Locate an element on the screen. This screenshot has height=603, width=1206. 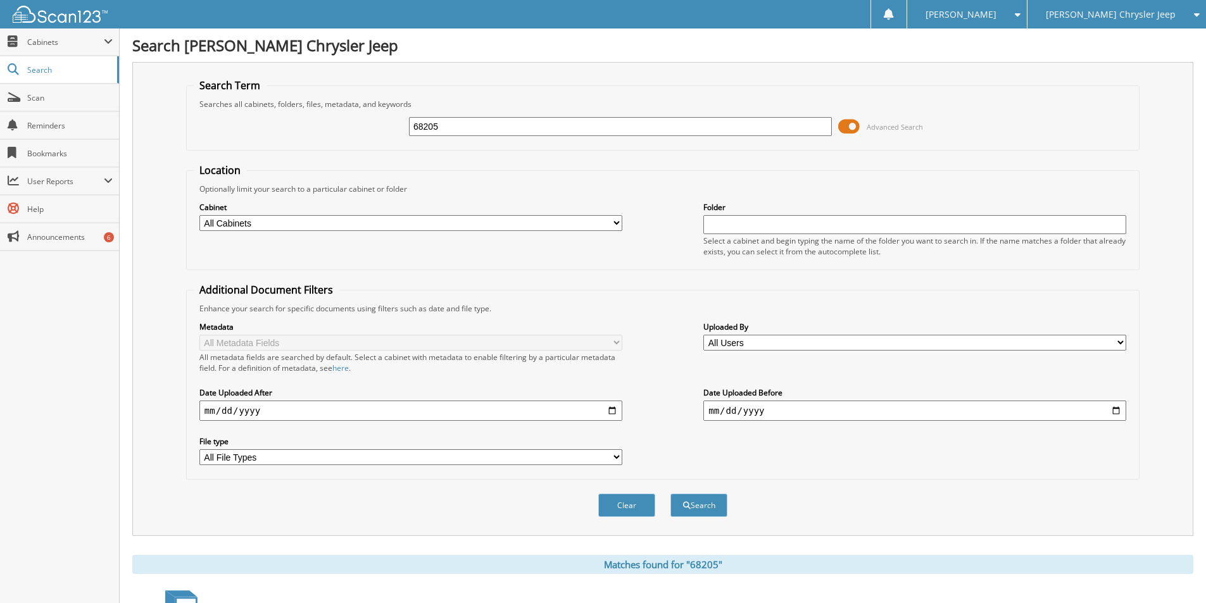
span: Cabinets is located at coordinates (65, 42).